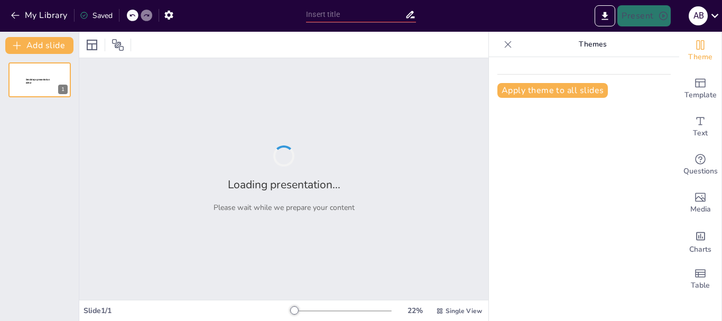 Image resolution: width=722 pixels, height=321 pixels. I want to click on span: Text, so click(700, 133).